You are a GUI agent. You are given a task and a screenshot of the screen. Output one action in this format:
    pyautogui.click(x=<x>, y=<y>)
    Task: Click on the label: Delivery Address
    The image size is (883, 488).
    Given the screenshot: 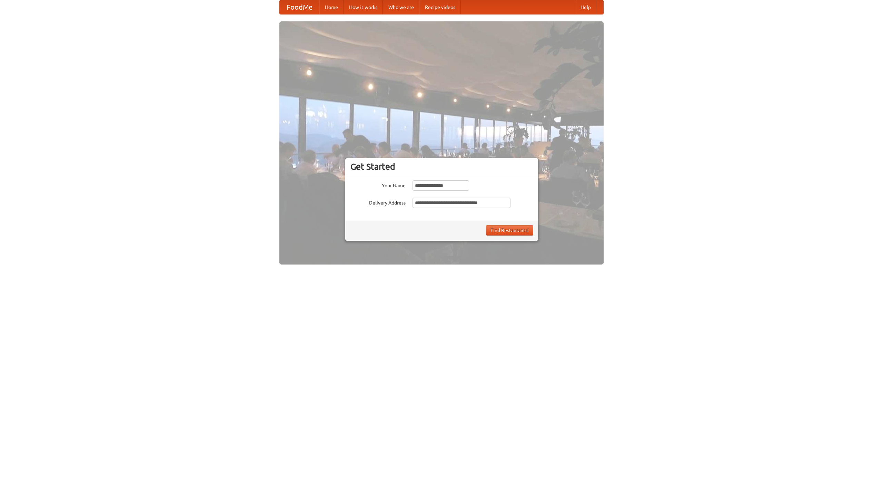 What is the action you would take?
    pyautogui.click(x=378, y=202)
    